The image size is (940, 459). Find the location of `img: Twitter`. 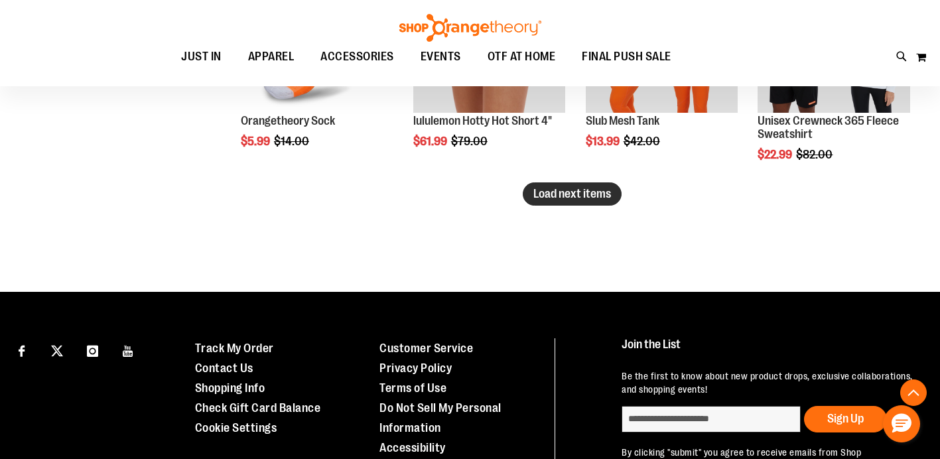

img: Twitter is located at coordinates (57, 351).